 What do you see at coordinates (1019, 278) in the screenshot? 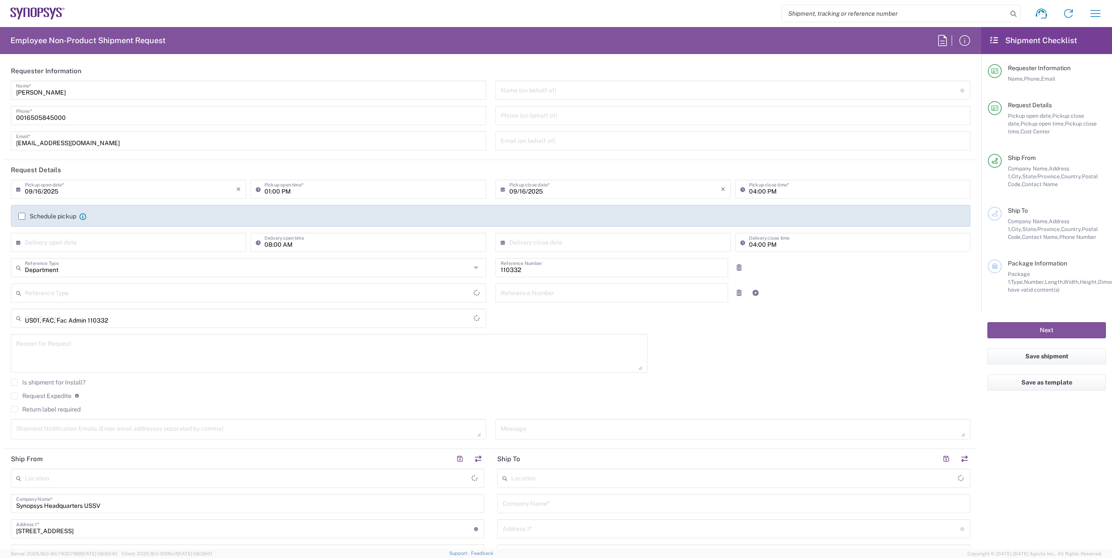
I see `span: Package 1:` at bounding box center [1019, 278].